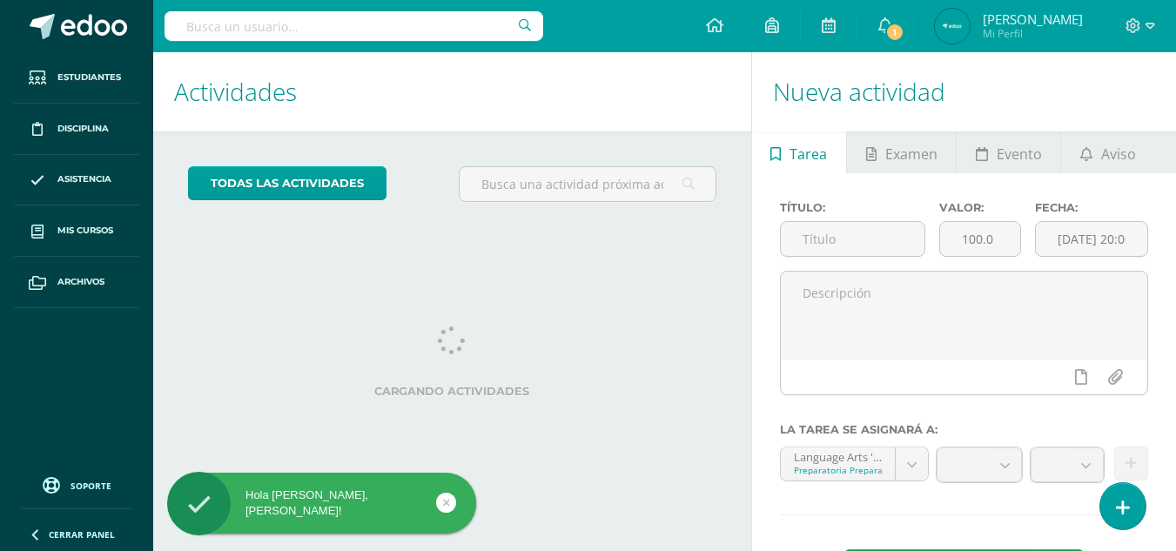 The width and height of the screenshot is (1176, 551). Describe the element at coordinates (964, 91) in the screenshot. I see `h1: Nueva actividad` at that location.